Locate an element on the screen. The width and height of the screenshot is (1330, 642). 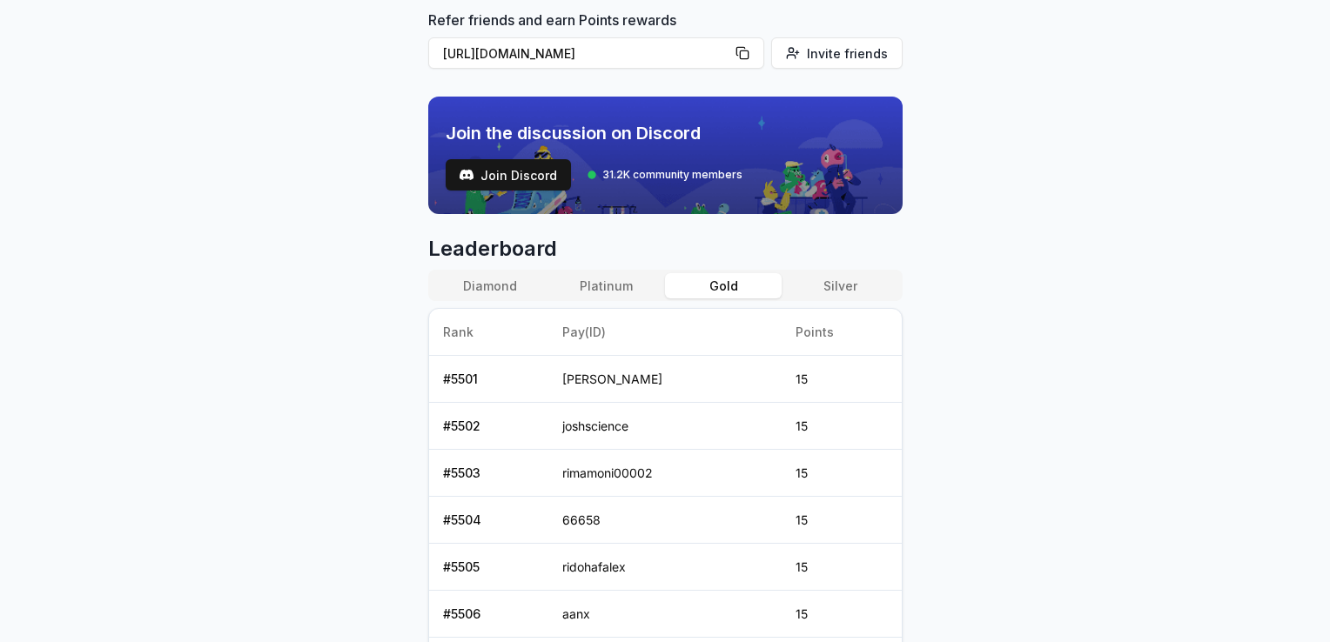
td: aanx is located at coordinates (665, 614).